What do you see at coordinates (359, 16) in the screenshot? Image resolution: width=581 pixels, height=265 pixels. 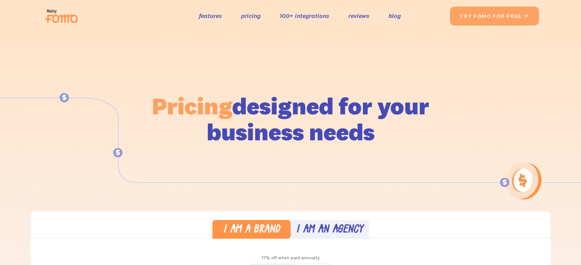 I see `a: reviews` at bounding box center [359, 16].